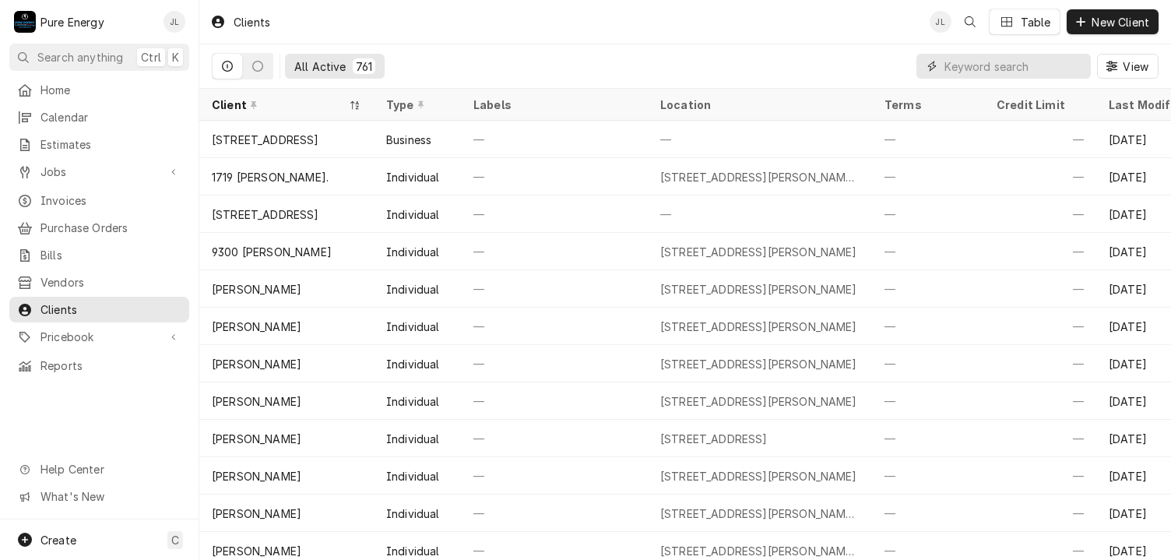 This screenshot has width=1171, height=560. I want to click on div: All Active, so click(320, 66).